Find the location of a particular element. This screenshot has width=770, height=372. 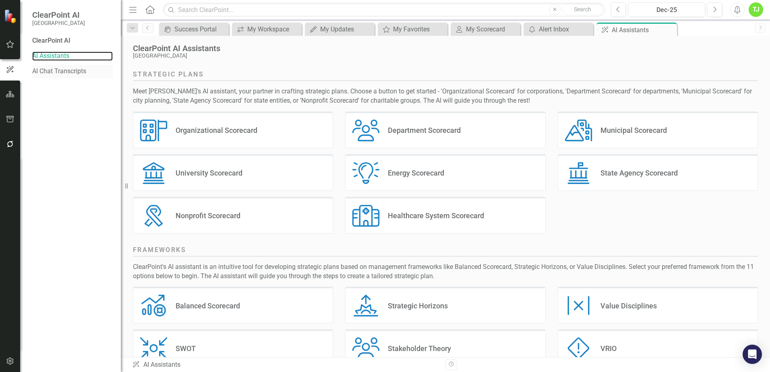

div: Nonprofit Scorecard is located at coordinates (208, 215).